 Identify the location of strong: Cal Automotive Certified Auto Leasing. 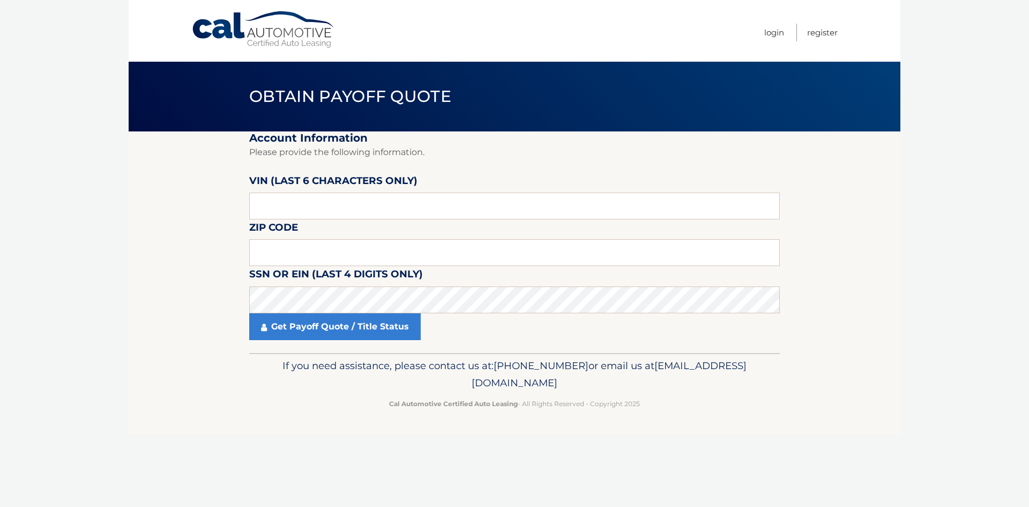
(454, 403).